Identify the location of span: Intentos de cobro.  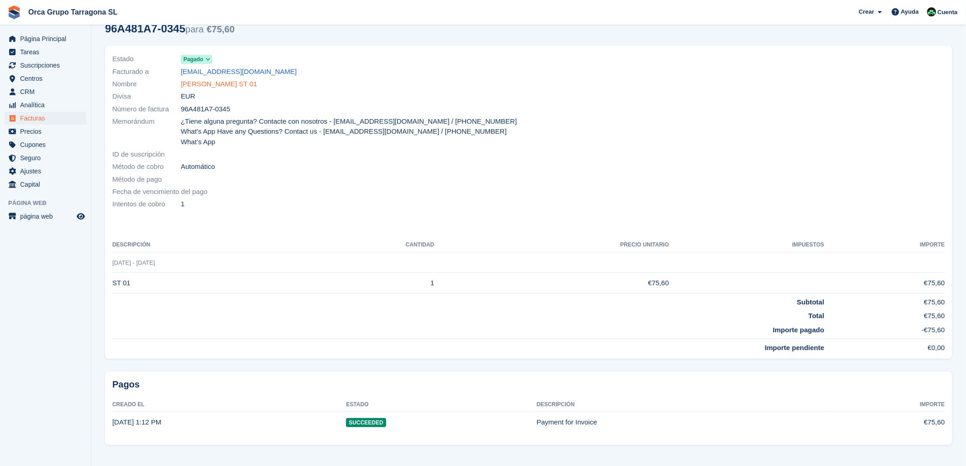
(147, 204).